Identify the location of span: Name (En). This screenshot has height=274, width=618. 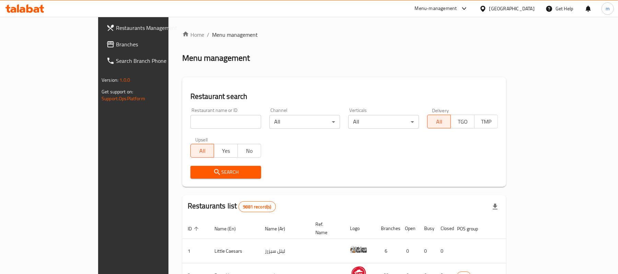
(230, 229).